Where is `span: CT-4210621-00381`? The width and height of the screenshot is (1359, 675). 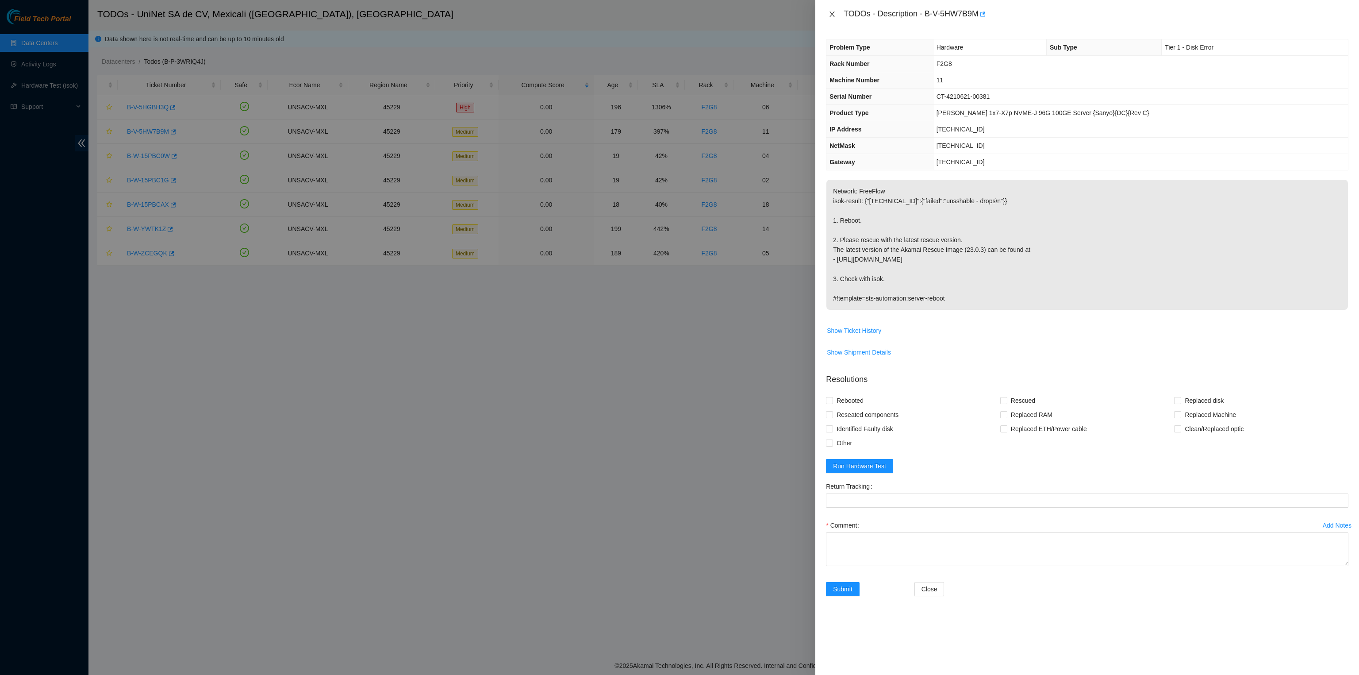 span: CT-4210621-00381 is located at coordinates (963, 96).